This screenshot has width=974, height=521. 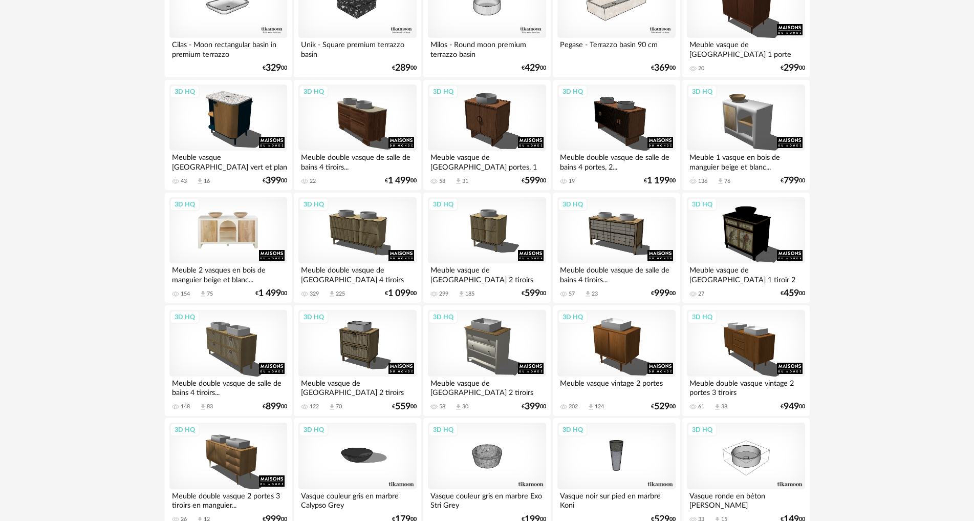 What do you see at coordinates (184, 181) in the screenshot?
I see `div: 43` at bounding box center [184, 181].